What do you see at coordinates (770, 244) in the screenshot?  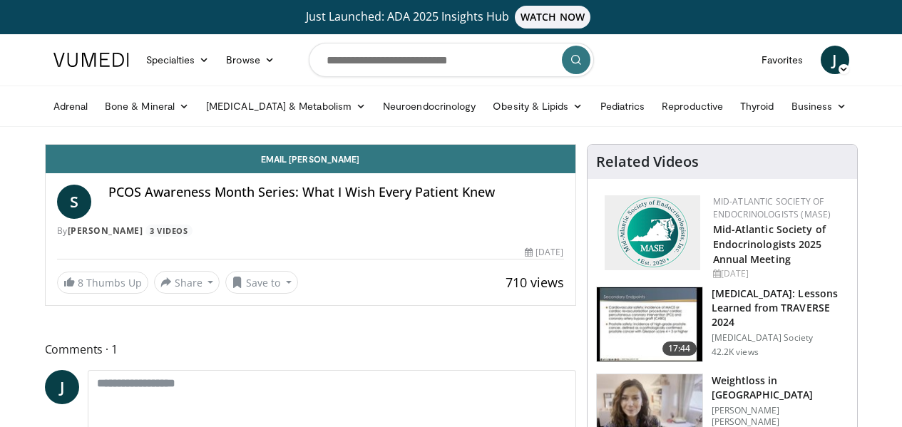 I see `a: Mid-Atlantic Society of Endocrinologists 2025 Annual Meeting` at bounding box center [770, 244].